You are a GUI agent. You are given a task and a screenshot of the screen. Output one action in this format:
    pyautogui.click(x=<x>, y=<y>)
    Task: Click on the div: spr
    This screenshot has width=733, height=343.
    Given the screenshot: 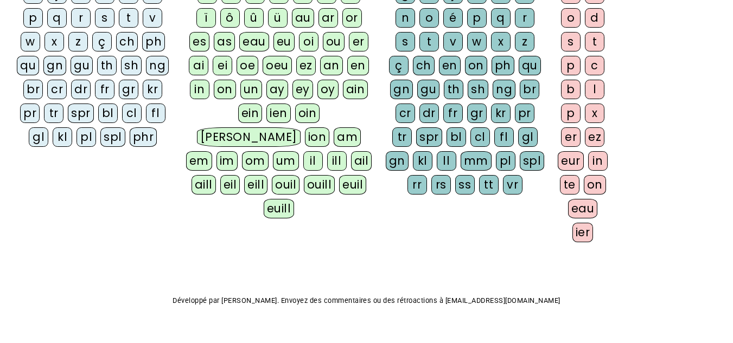 What is the action you would take?
    pyautogui.click(x=429, y=137)
    